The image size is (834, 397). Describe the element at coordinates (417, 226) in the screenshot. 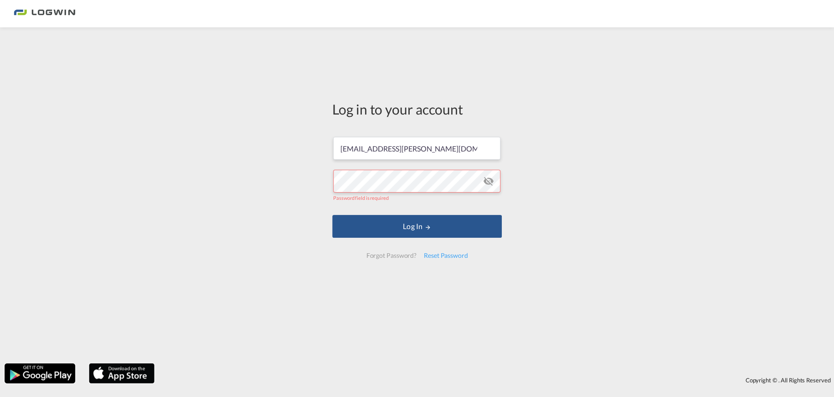

I see `button: LOGIN` at that location.